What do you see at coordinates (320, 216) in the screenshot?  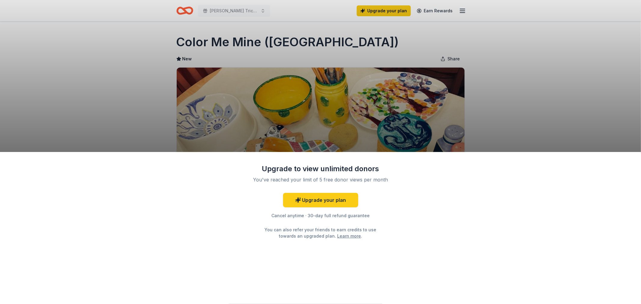 I see `div: Cancel anytime · 30-day full refund guarantee` at bounding box center [320, 216].